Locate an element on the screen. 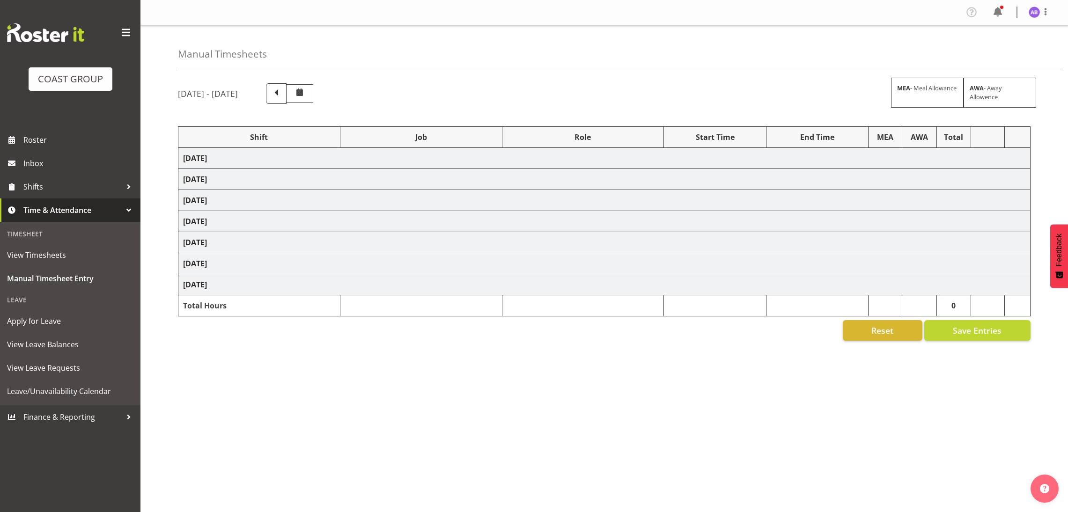 This screenshot has height=512, width=1068. strong: AWA is located at coordinates (977, 88).